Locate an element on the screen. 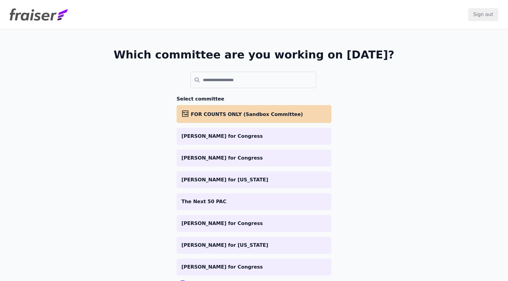  a: The Next 50 PAC is located at coordinates (254, 201).